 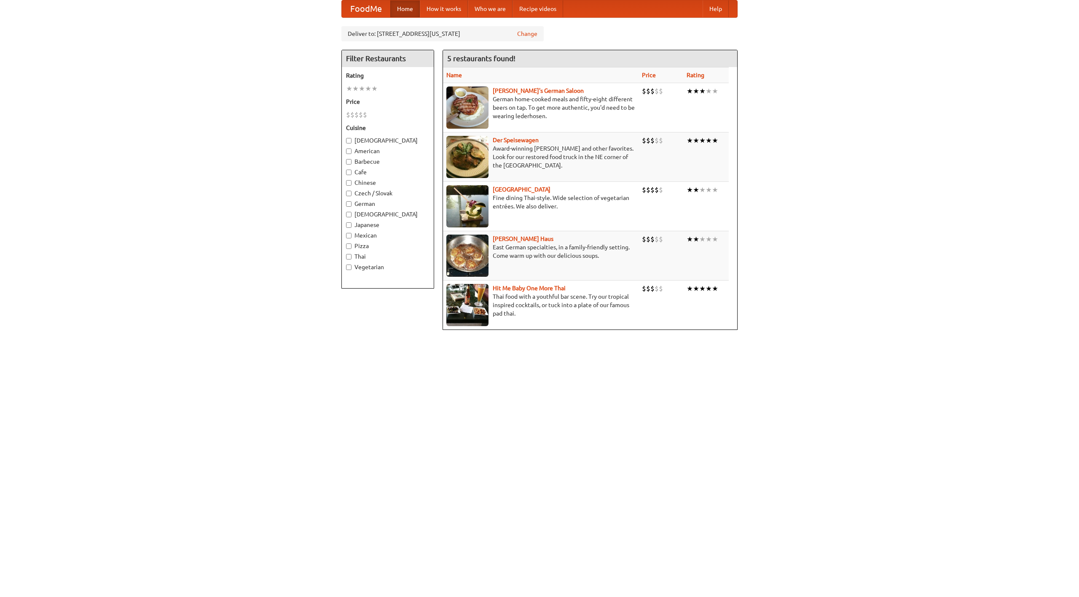 What do you see at coordinates (388, 128) in the screenshot?
I see `h5: Cuisine` at bounding box center [388, 128].